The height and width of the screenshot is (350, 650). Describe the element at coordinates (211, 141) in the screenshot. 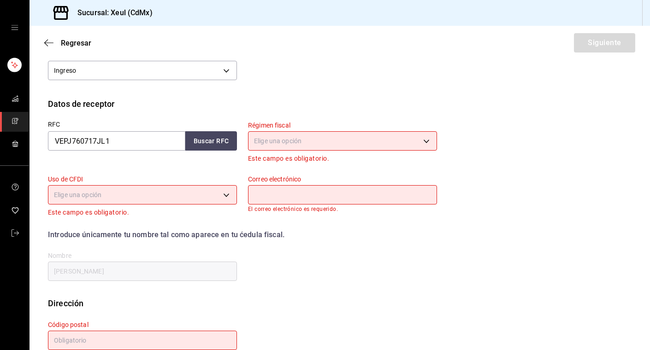

I see `button: Buscar RFC` at that location.